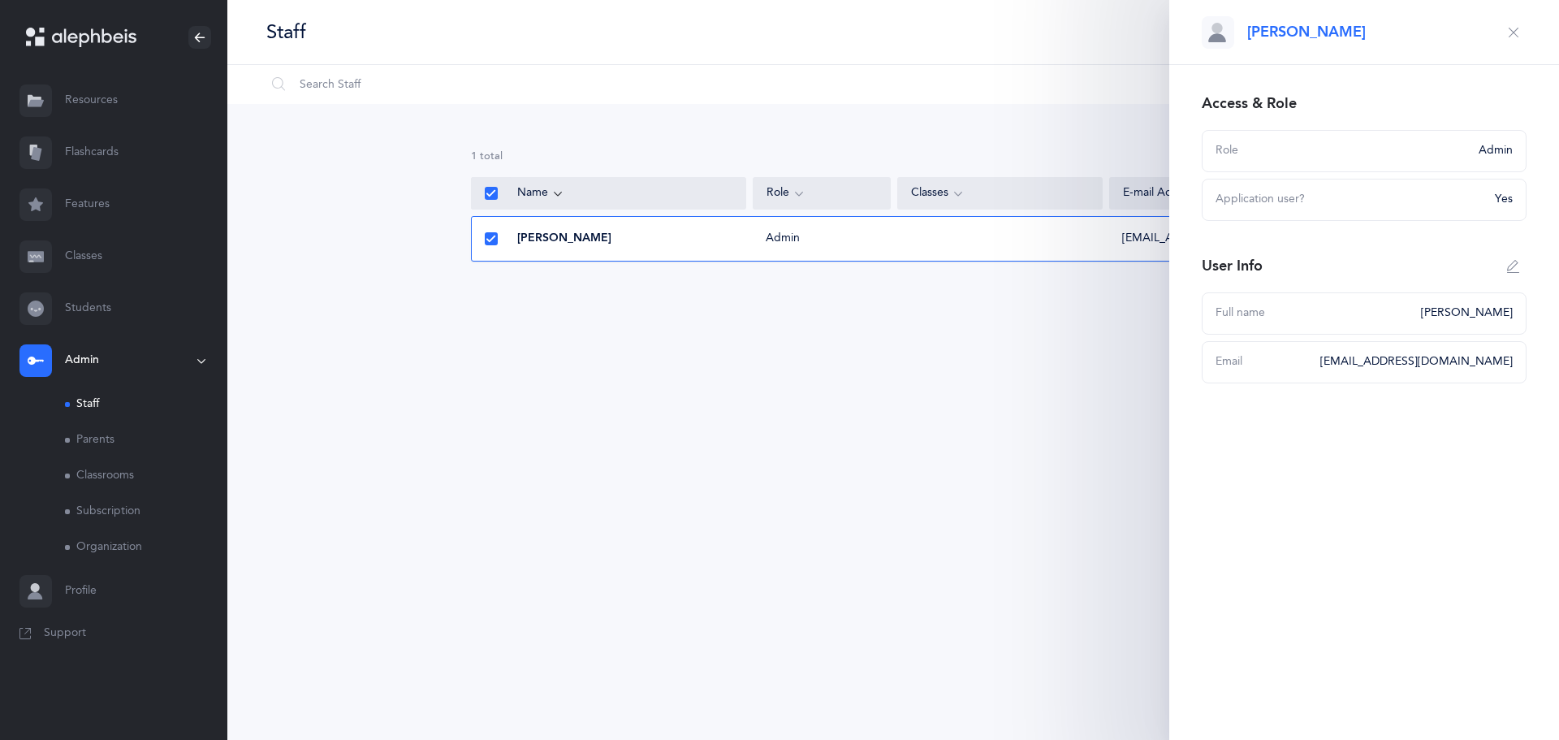 The image size is (1559, 740). I want to click on a: Parents, so click(146, 440).